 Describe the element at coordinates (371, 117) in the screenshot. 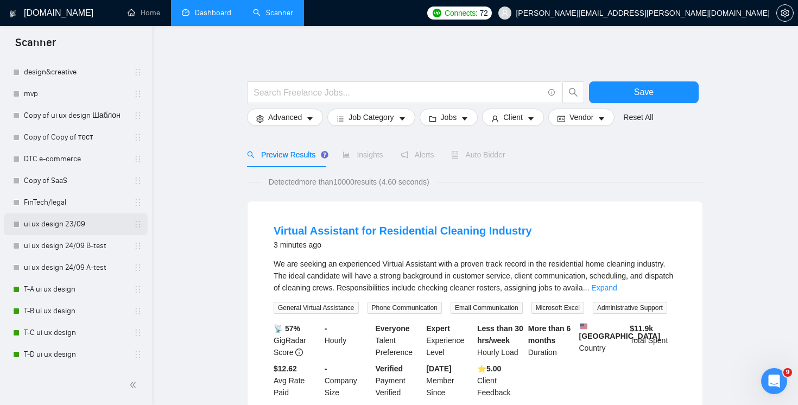

I see `button: barsJob Categorycaret-down` at that location.